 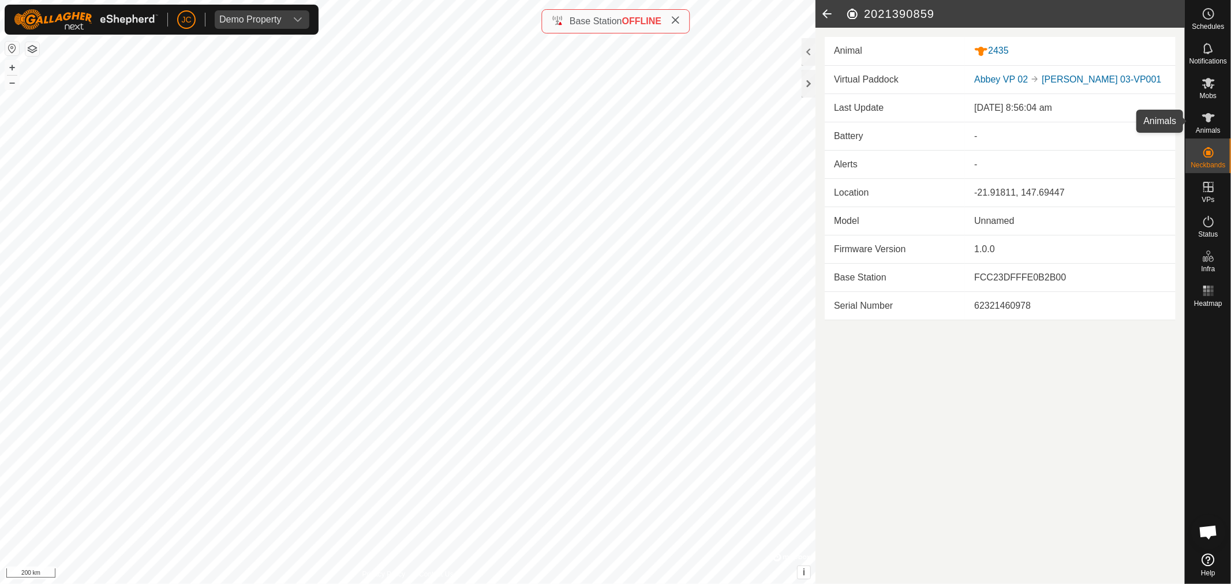 I want to click on span: Notifications, so click(x=1208, y=61).